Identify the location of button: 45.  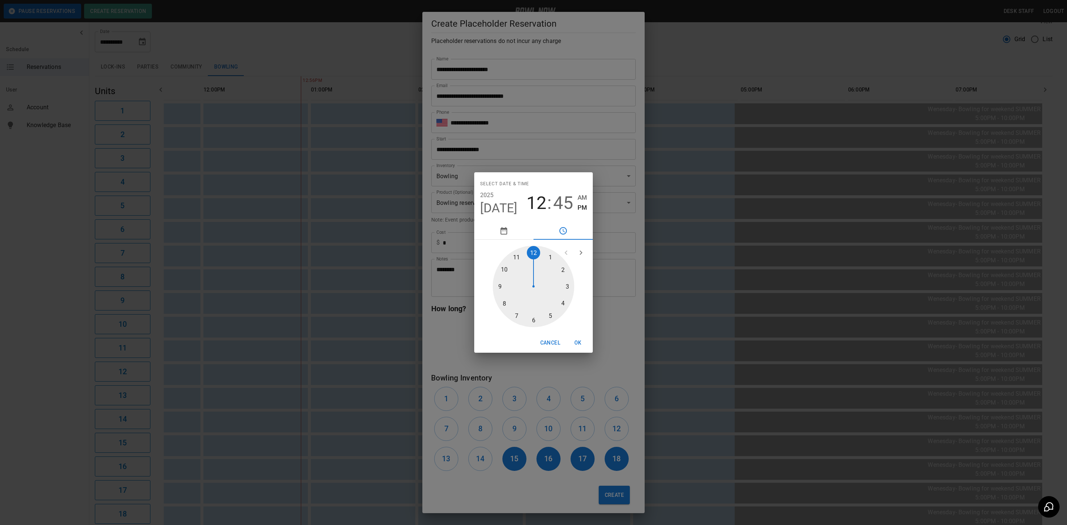
(563, 203).